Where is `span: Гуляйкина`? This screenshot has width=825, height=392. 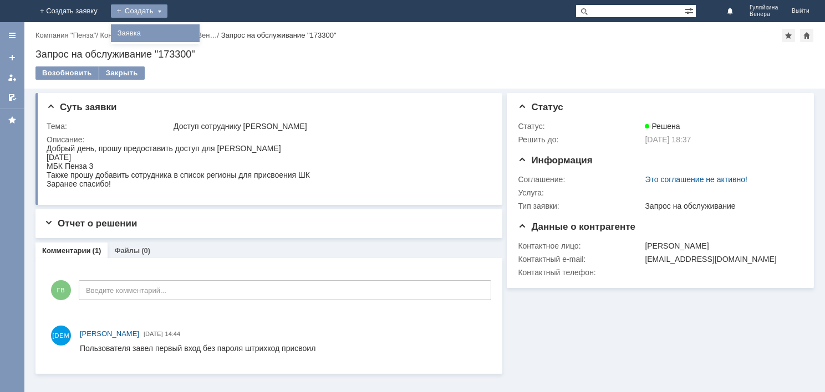 span: Гуляйкина is located at coordinates (764, 8).